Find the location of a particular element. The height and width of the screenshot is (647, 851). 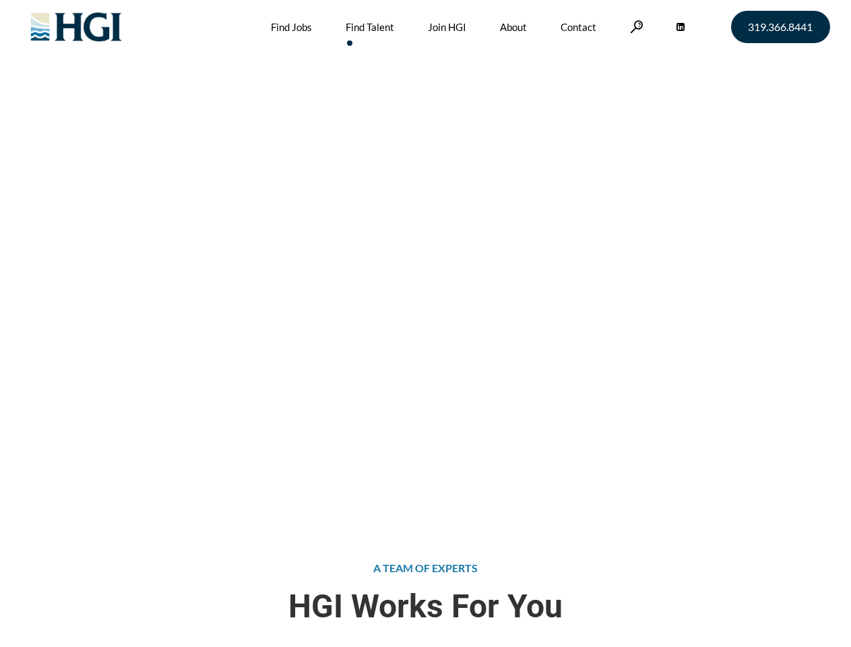

a: Search is located at coordinates (636, 26).